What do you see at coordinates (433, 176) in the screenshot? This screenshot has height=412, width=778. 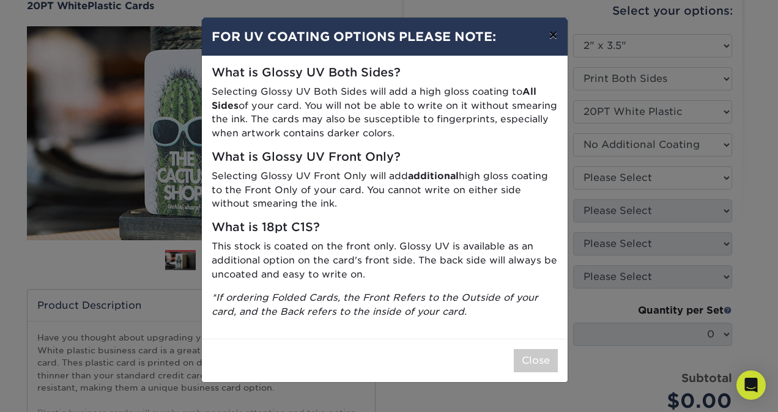 I see `strong: additional` at bounding box center [433, 176].